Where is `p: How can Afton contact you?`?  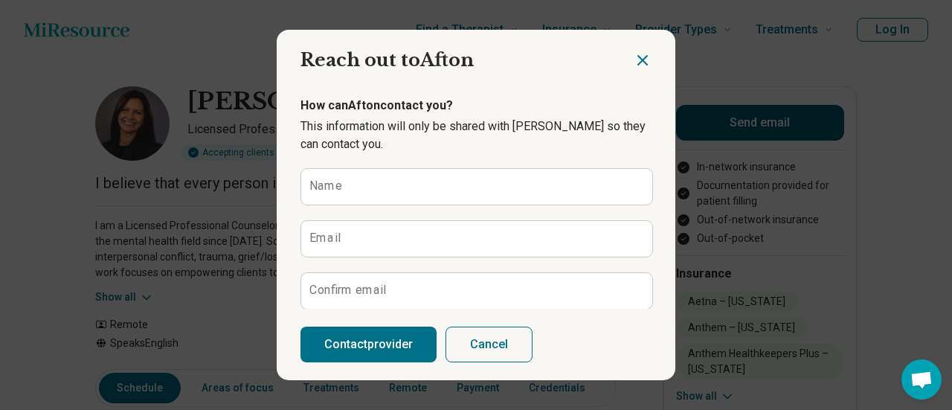 p: How can Afton contact you? is located at coordinates (476, 106).